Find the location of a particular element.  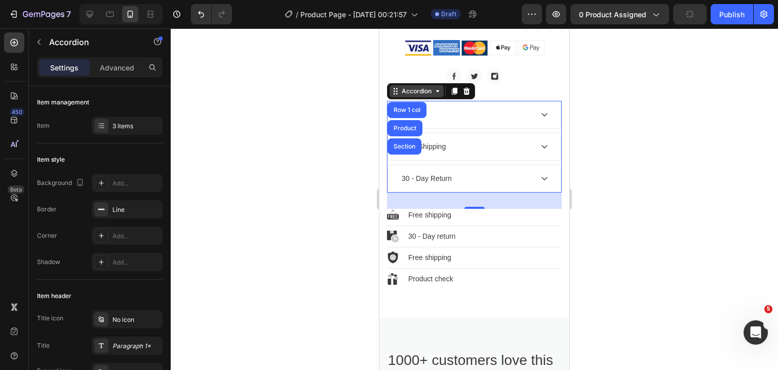

p: Free Shipping is located at coordinates (44, 118).